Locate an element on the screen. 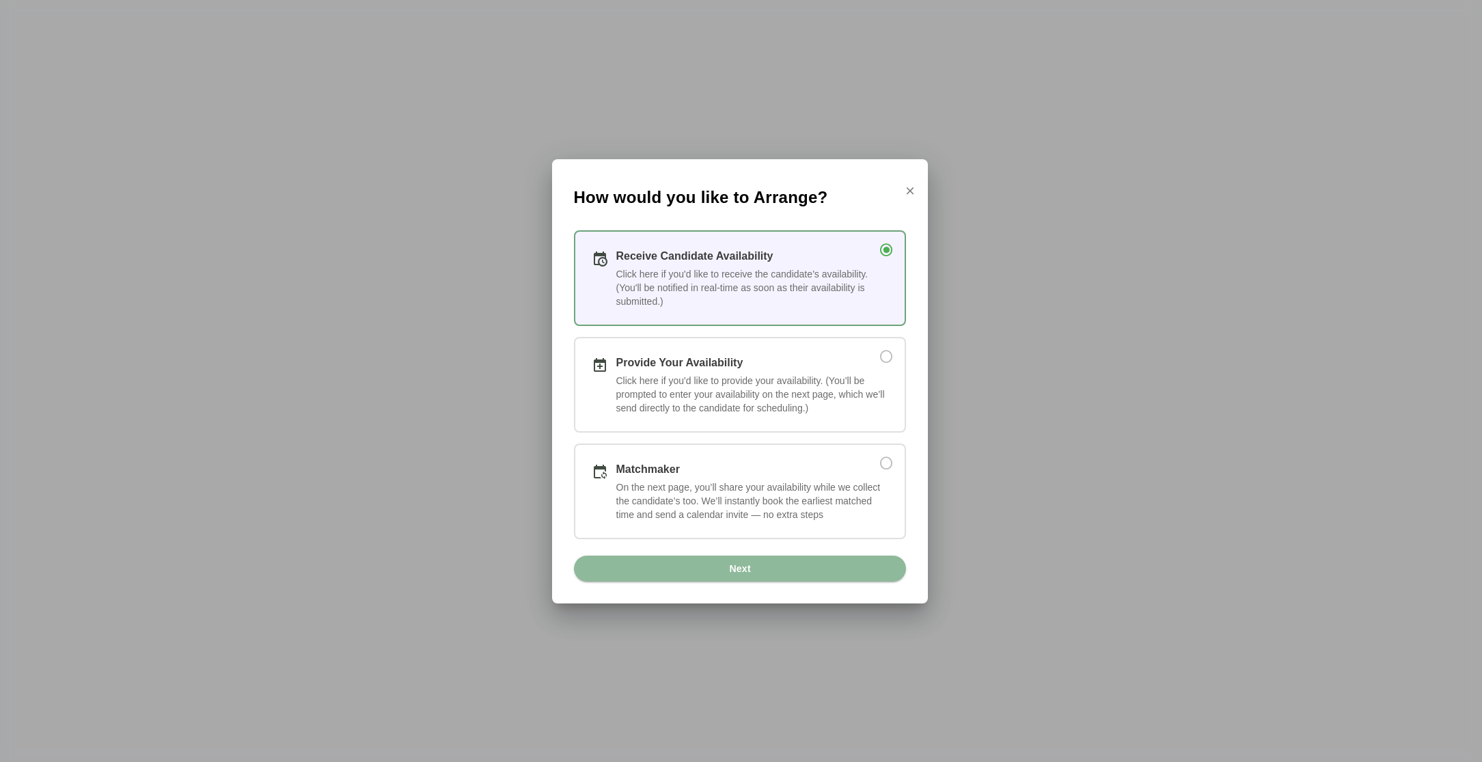 The image size is (1482, 762). div: Provide Your Availability is located at coordinates (739, 363).